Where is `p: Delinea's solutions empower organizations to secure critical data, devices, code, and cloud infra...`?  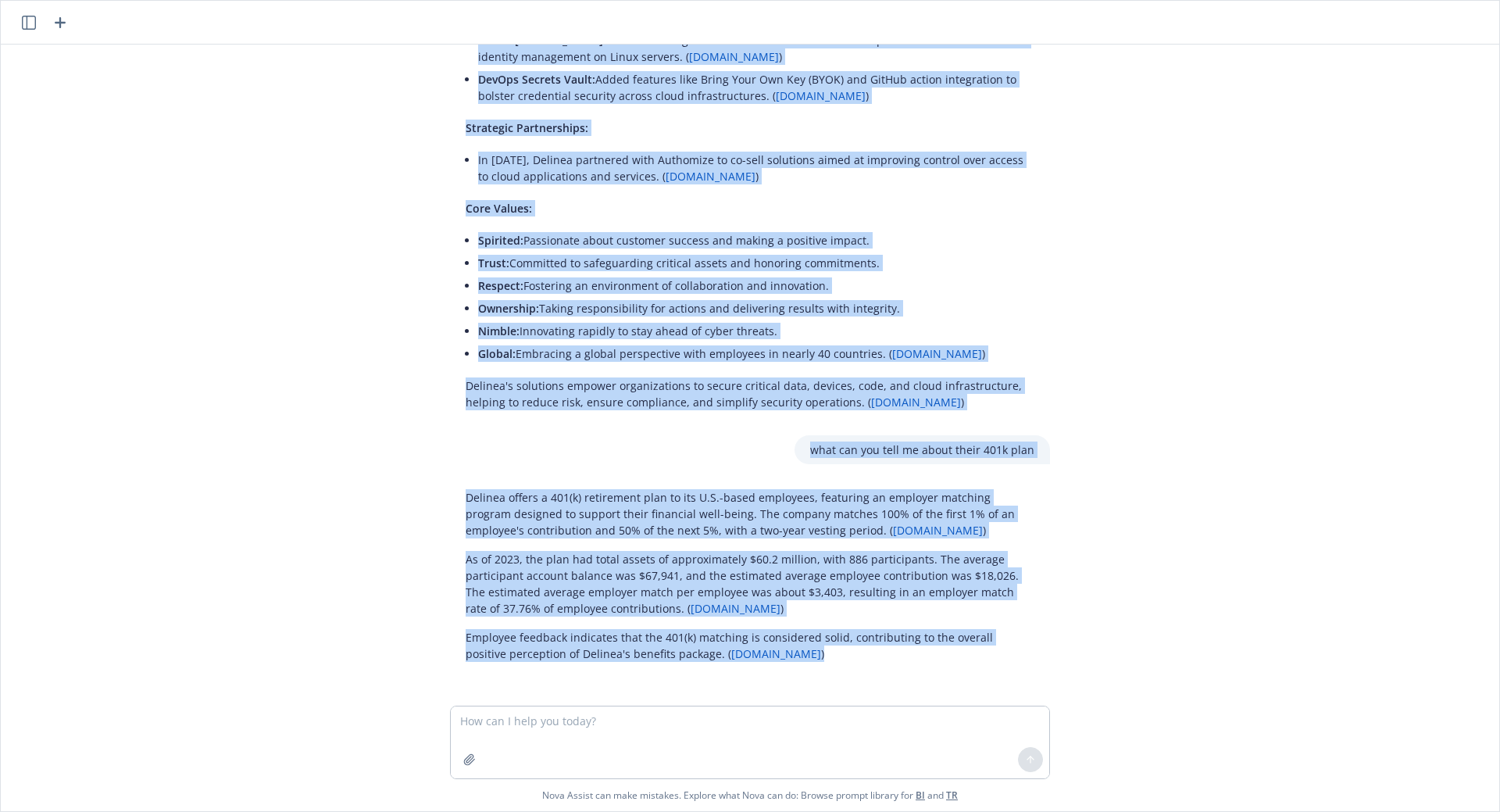
p: Delinea's solutions empower organizations to secure critical data, devices, code, and cloud infra... is located at coordinates (750, 394).